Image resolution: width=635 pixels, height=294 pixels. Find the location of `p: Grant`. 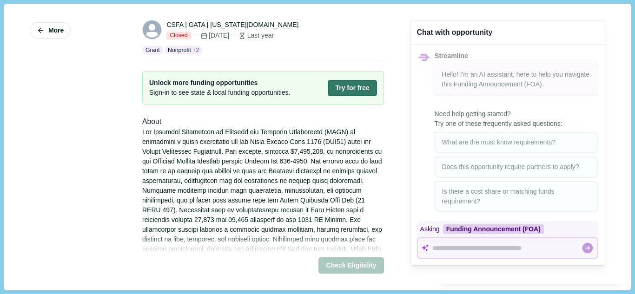

p: Grant is located at coordinates (153, 50).